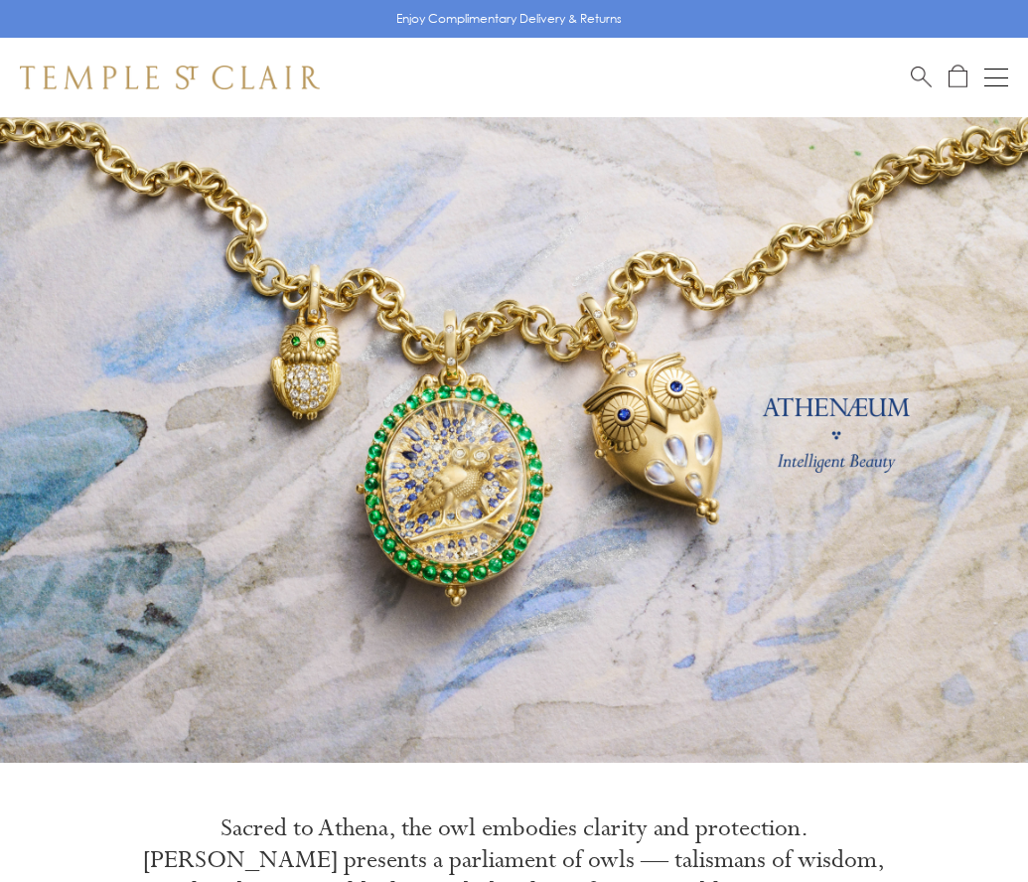 The width and height of the screenshot is (1028, 882). I want to click on a: Search, so click(921, 77).